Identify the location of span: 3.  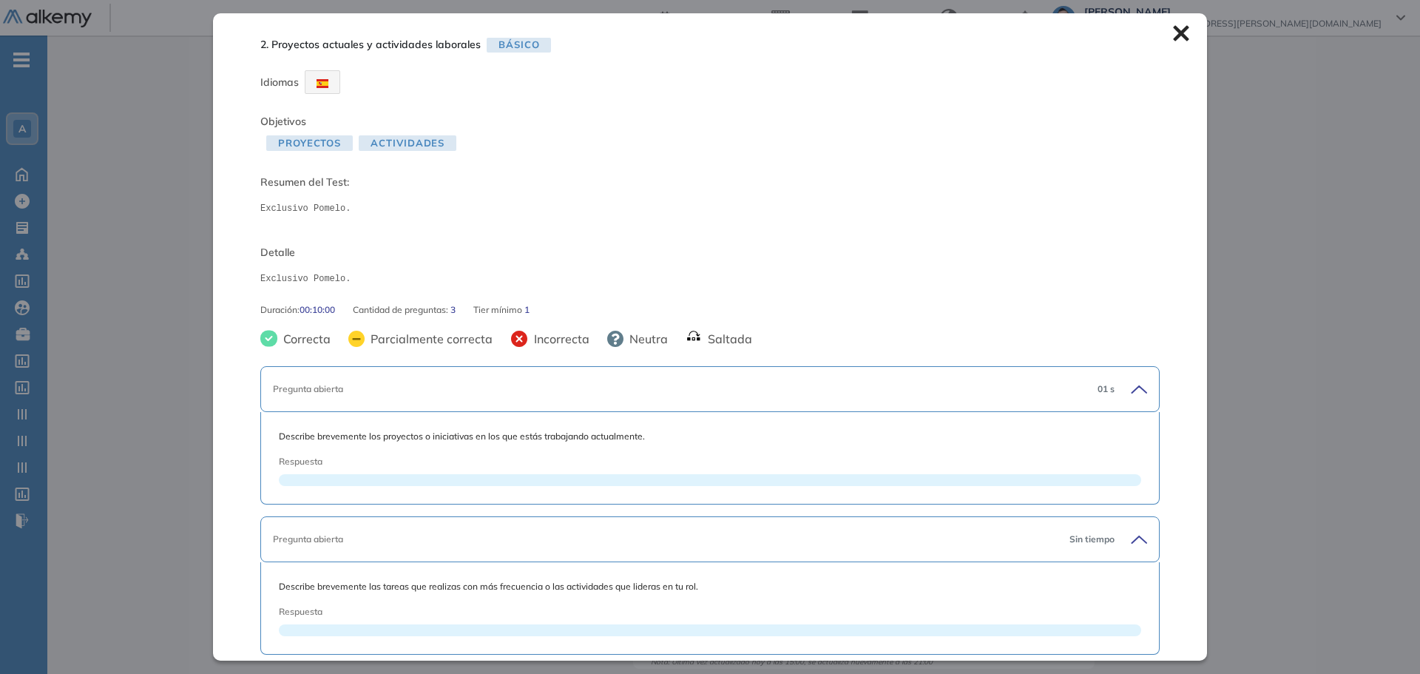
(453, 310).